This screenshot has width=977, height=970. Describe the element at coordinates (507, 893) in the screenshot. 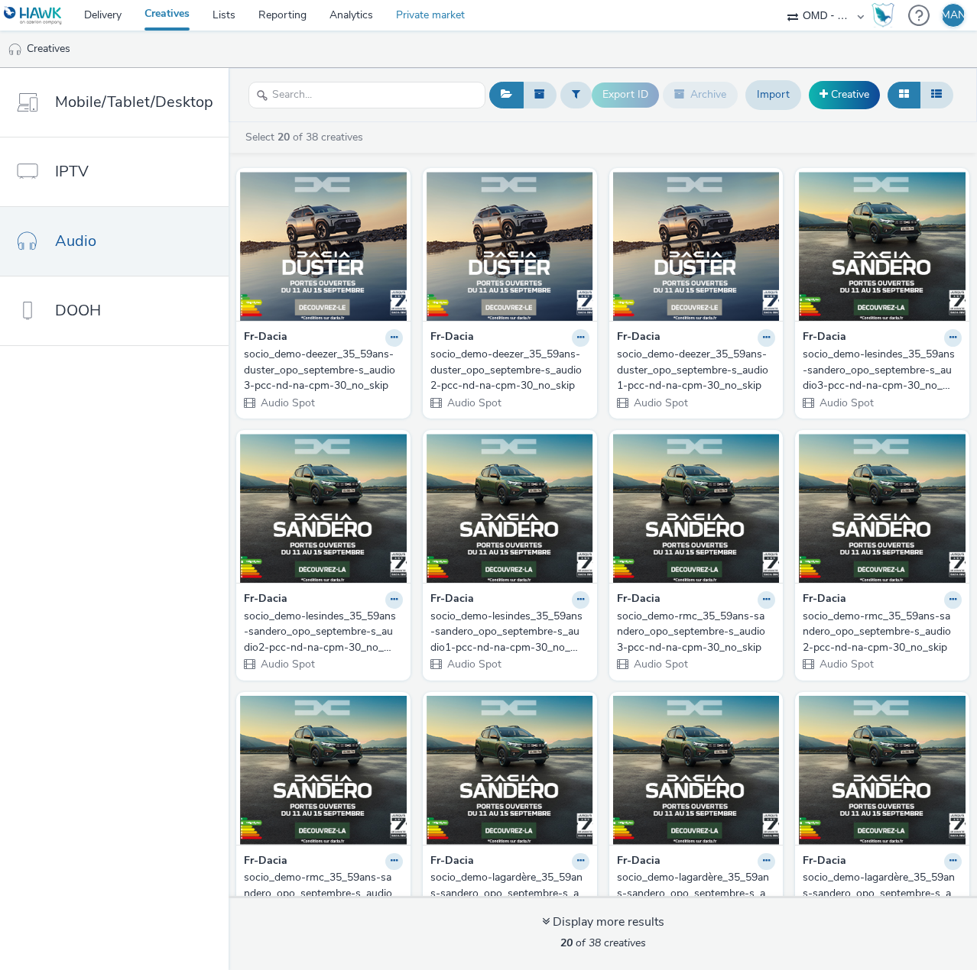

I see `div: socio_demo-lagardère_35_59ans-sandero_opo_septembre-s_audio1-pcc-nd-na-cpm-30_no_skip` at that location.